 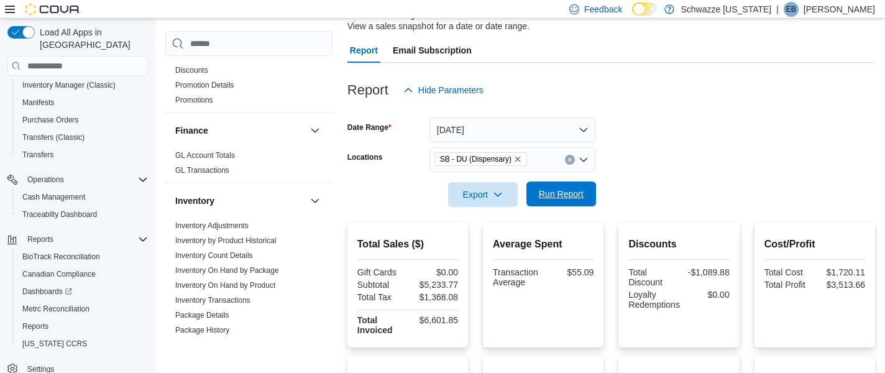 I want to click on label: Date Range, so click(x=369, y=127).